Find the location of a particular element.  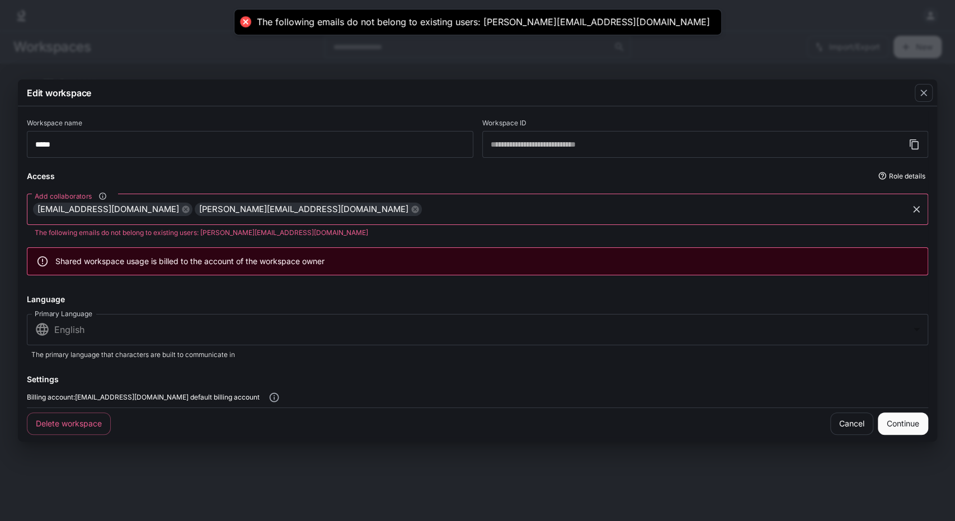

p: Workspace name is located at coordinates (54, 123).